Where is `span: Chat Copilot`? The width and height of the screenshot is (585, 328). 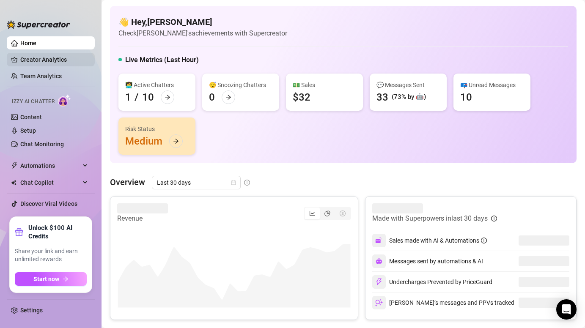
span: Chat Copilot is located at coordinates (50, 183).